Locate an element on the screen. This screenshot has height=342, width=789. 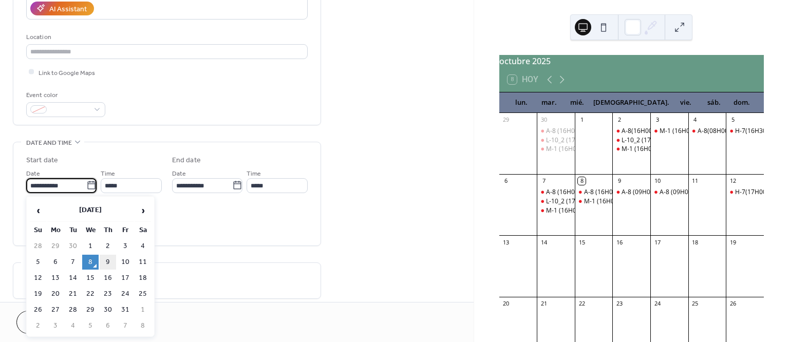
div: L-10_2 (17H30-18H30)CAN 2 is located at coordinates (587, 201).